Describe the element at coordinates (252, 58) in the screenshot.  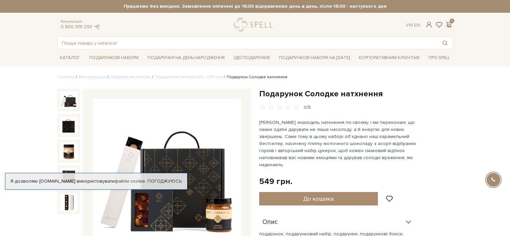
I see `a: Ідеї подарунків` at that location.